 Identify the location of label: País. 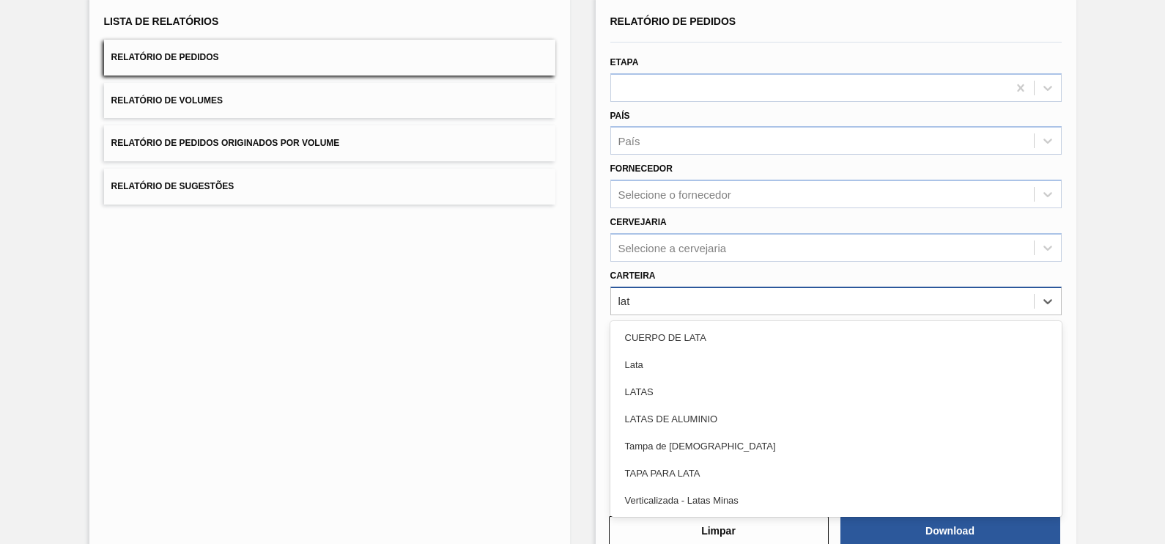
(620, 116).